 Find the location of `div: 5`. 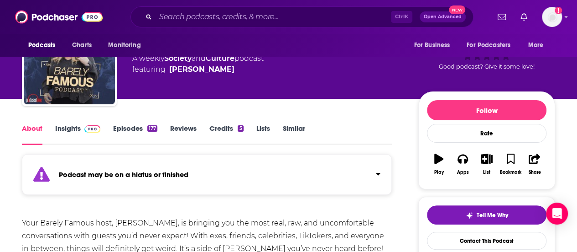

div: 5 is located at coordinates (241, 128).